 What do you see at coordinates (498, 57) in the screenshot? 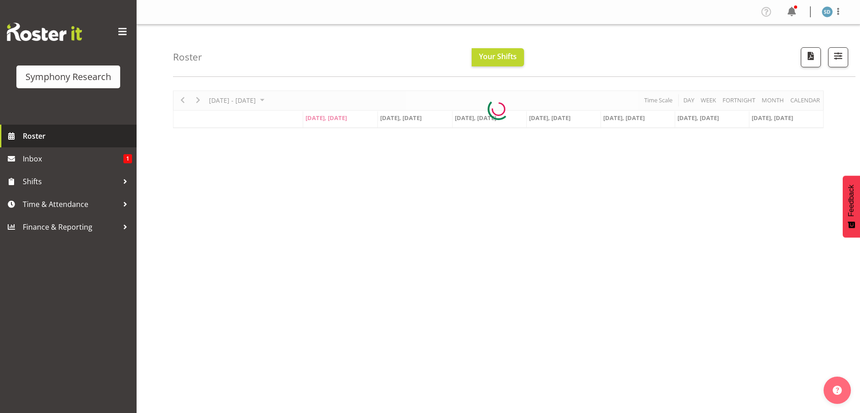
I see `button: Your Shifts` at bounding box center [498, 57].